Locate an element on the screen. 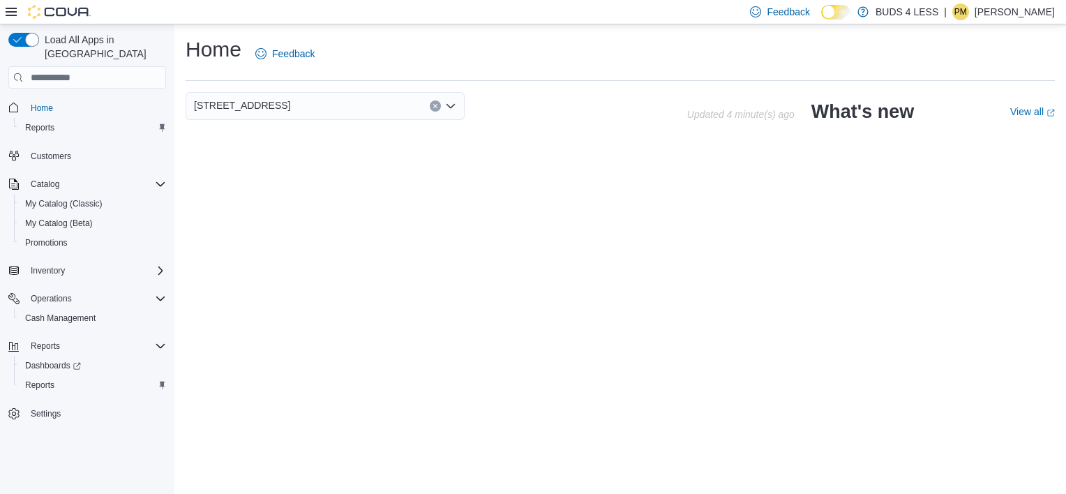  nav: Complex example is located at coordinates (87, 276).